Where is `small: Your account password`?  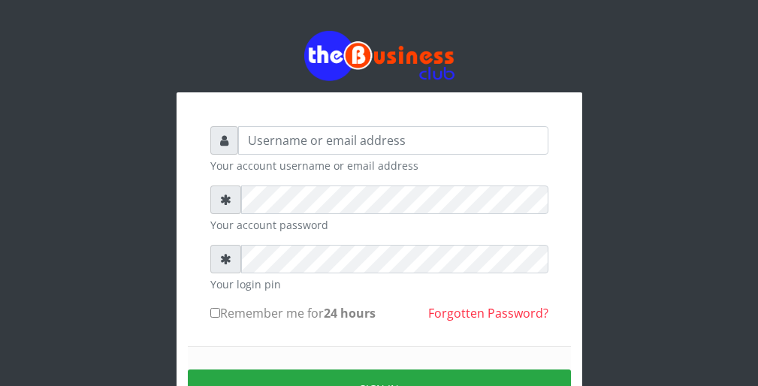
small: Your account password is located at coordinates (379, 225).